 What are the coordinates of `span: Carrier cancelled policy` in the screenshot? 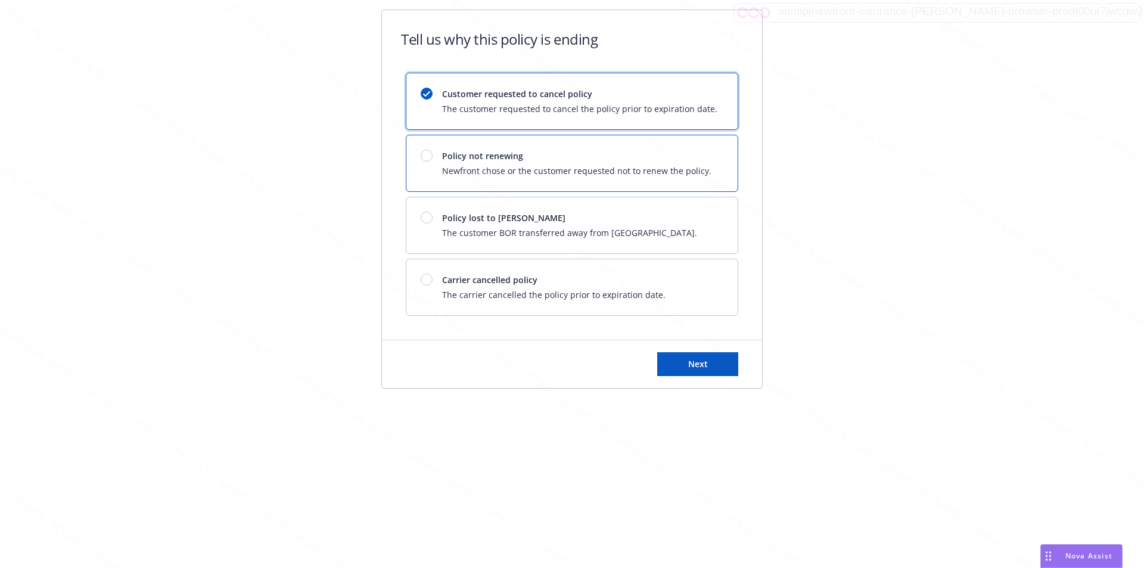 It's located at (553, 279).